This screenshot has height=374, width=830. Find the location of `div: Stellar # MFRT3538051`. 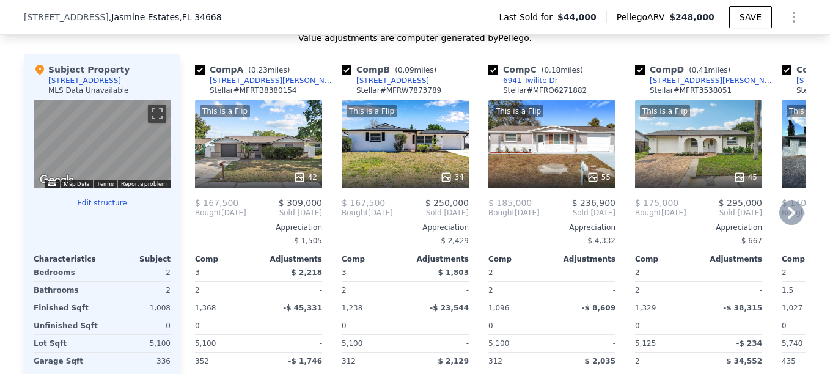

div: Stellar # MFRT3538051 is located at coordinates (691, 90).